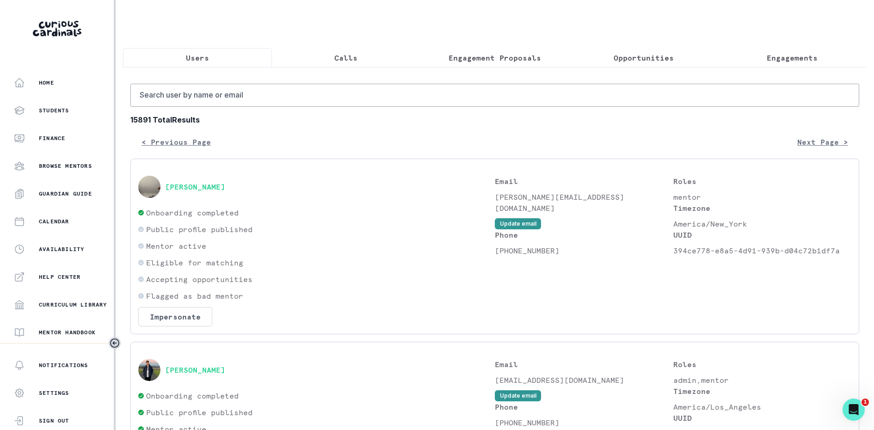 The width and height of the screenshot is (874, 430). What do you see at coordinates (63, 365) in the screenshot?
I see `p: Notifications` at bounding box center [63, 365].